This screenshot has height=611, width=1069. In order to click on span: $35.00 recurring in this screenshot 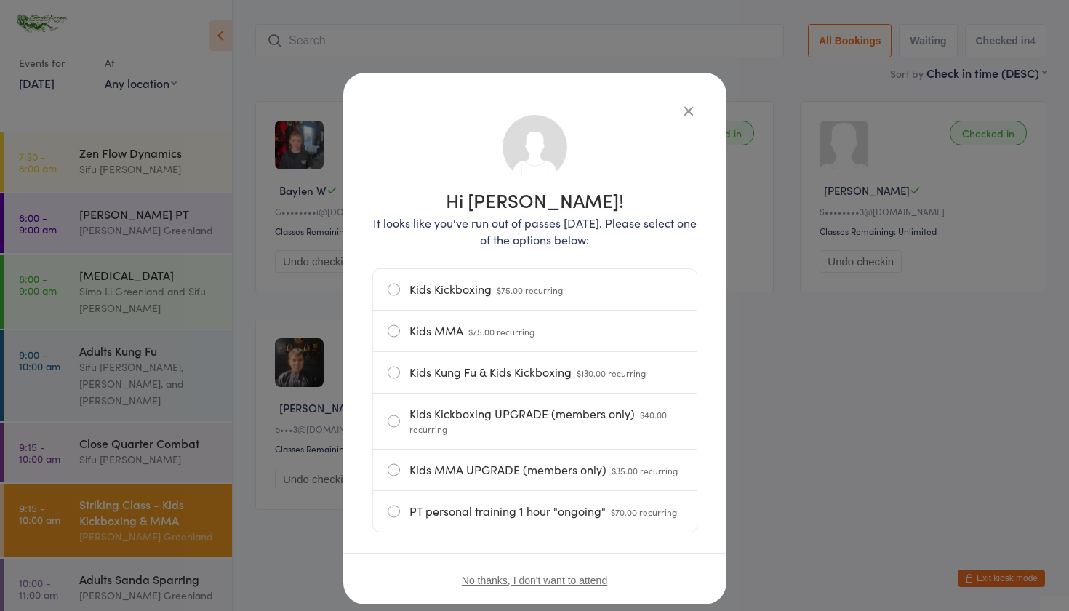, I will do `click(644, 470)`.